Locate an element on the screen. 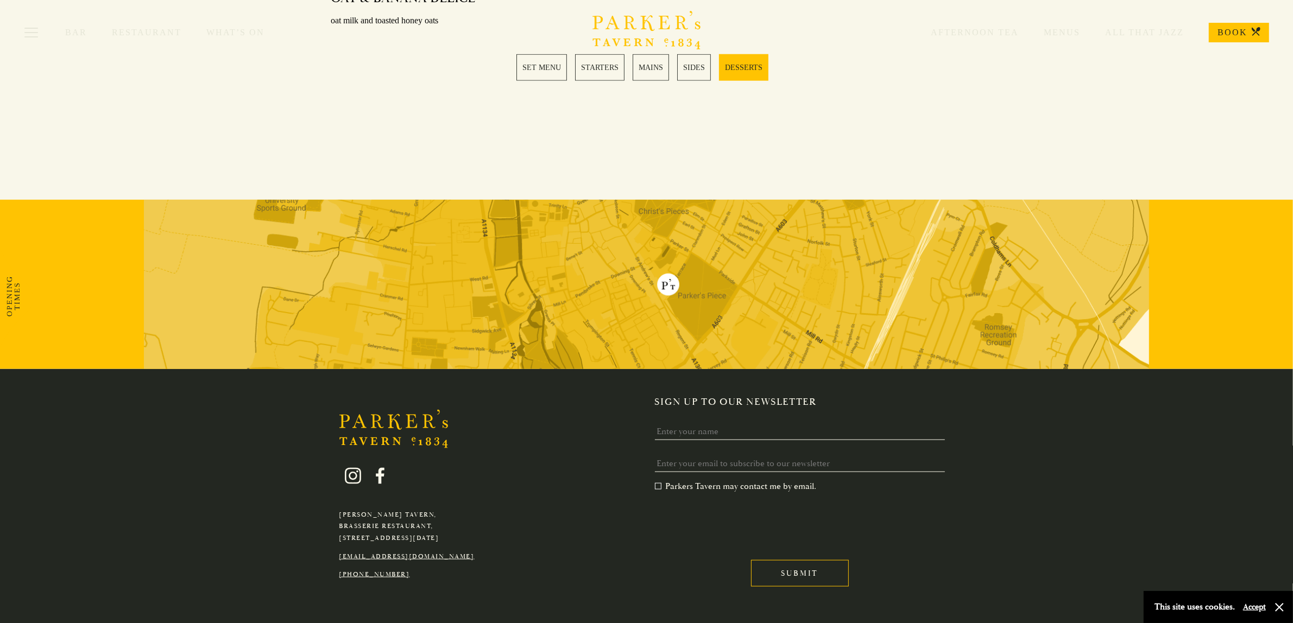 This screenshot has width=1293, height=623. a: 5 / 5 is located at coordinates (743, 67).